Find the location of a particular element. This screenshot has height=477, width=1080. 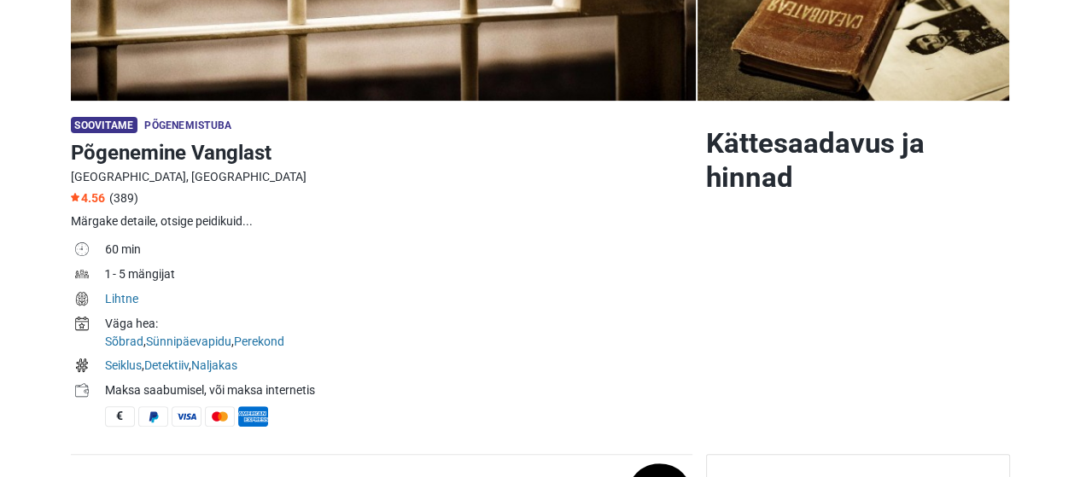

span: Põgenemistuba is located at coordinates (188, 126).